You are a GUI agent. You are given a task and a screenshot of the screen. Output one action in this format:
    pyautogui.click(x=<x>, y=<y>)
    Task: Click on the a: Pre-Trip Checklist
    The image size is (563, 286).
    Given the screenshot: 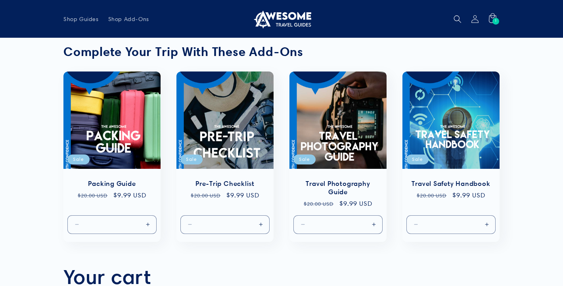 What is the action you would take?
    pyautogui.click(x=225, y=183)
    